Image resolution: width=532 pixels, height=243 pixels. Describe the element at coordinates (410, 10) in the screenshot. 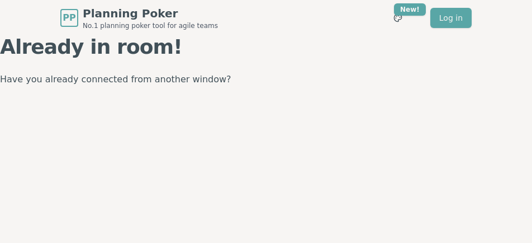

I see `div: New!` at that location.